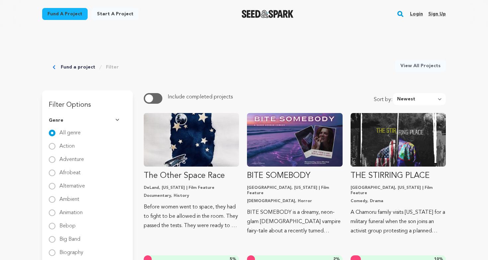 The height and width of the screenshot is (260, 488). I want to click on a: Fund BITE SOMEBODY, so click(295, 174).